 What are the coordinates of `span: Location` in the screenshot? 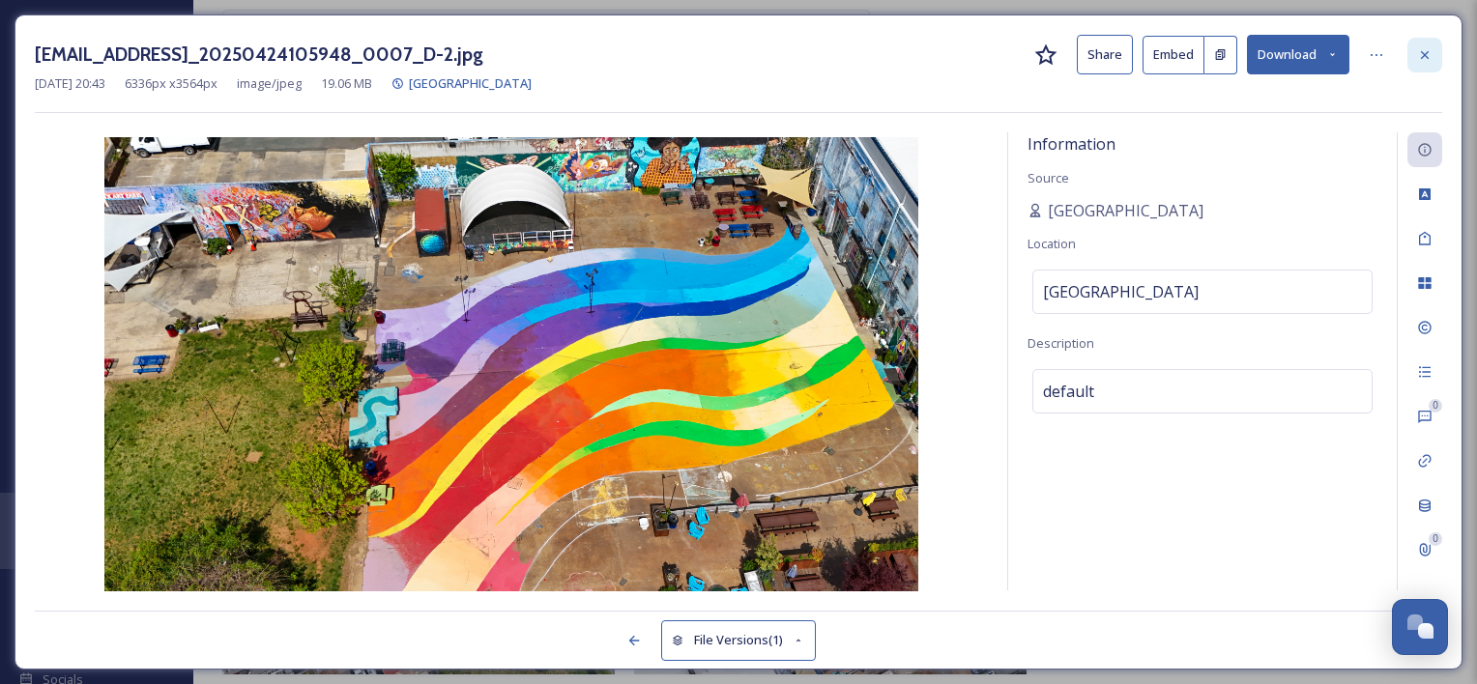 It's located at (1052, 244).